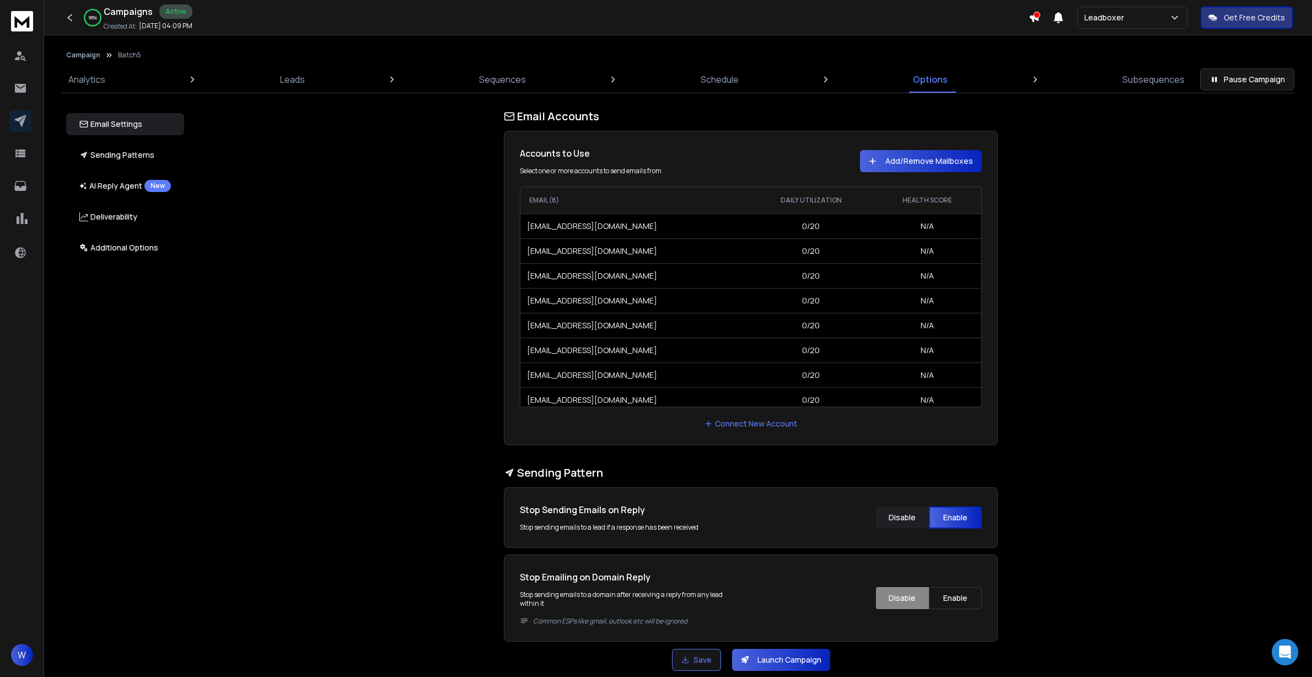 Image resolution: width=1312 pixels, height=677 pixels. Describe the element at coordinates (120, 26) in the screenshot. I see `p: Created At:` at that location.